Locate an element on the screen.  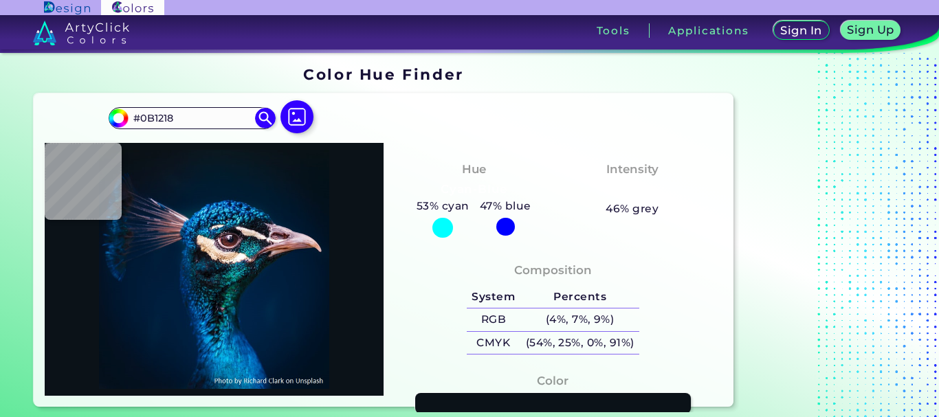
h3: Medium is located at coordinates (633, 190).